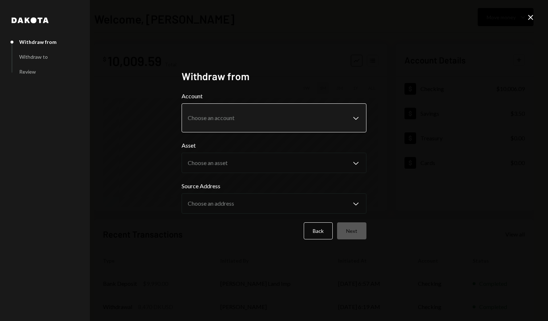 Image resolution: width=548 pixels, height=321 pixels. I want to click on button: Back, so click(318, 231).